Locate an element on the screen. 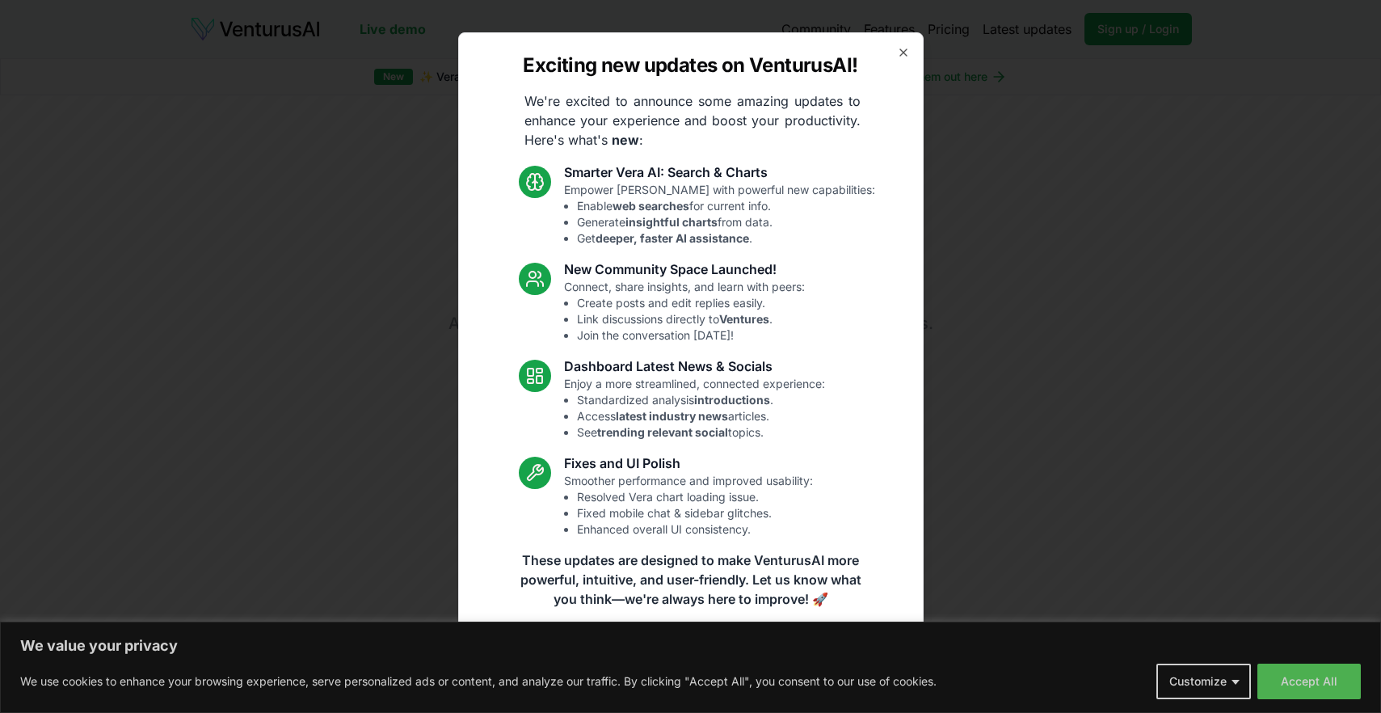 Image resolution: width=1381 pixels, height=713 pixels. h3: Dashboard Latest News & Socials is located at coordinates (694, 366).